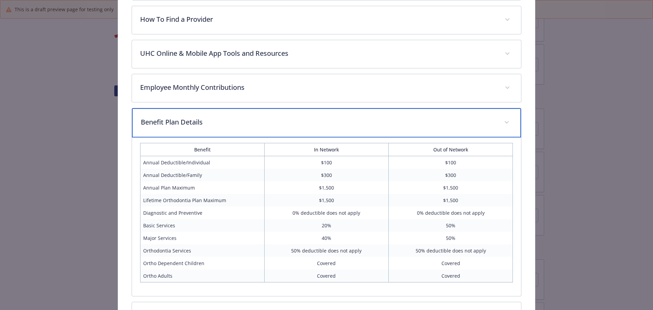 This screenshot has height=310, width=653. What do you see at coordinates (202, 200) in the screenshot?
I see `td: Lifetime Orthodontia Plan Maximum` at bounding box center [202, 200].